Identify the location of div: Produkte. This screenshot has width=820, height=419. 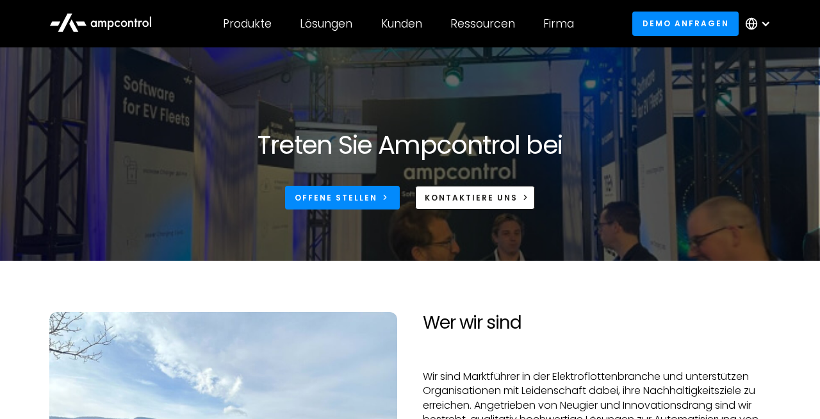
(247, 24).